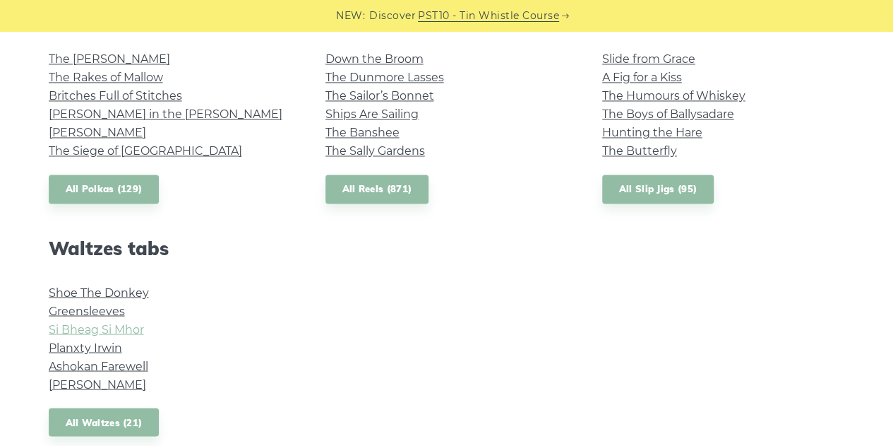 The width and height of the screenshot is (893, 446). Describe the element at coordinates (653, 132) in the screenshot. I see `a: Hunting the Hare` at that location.